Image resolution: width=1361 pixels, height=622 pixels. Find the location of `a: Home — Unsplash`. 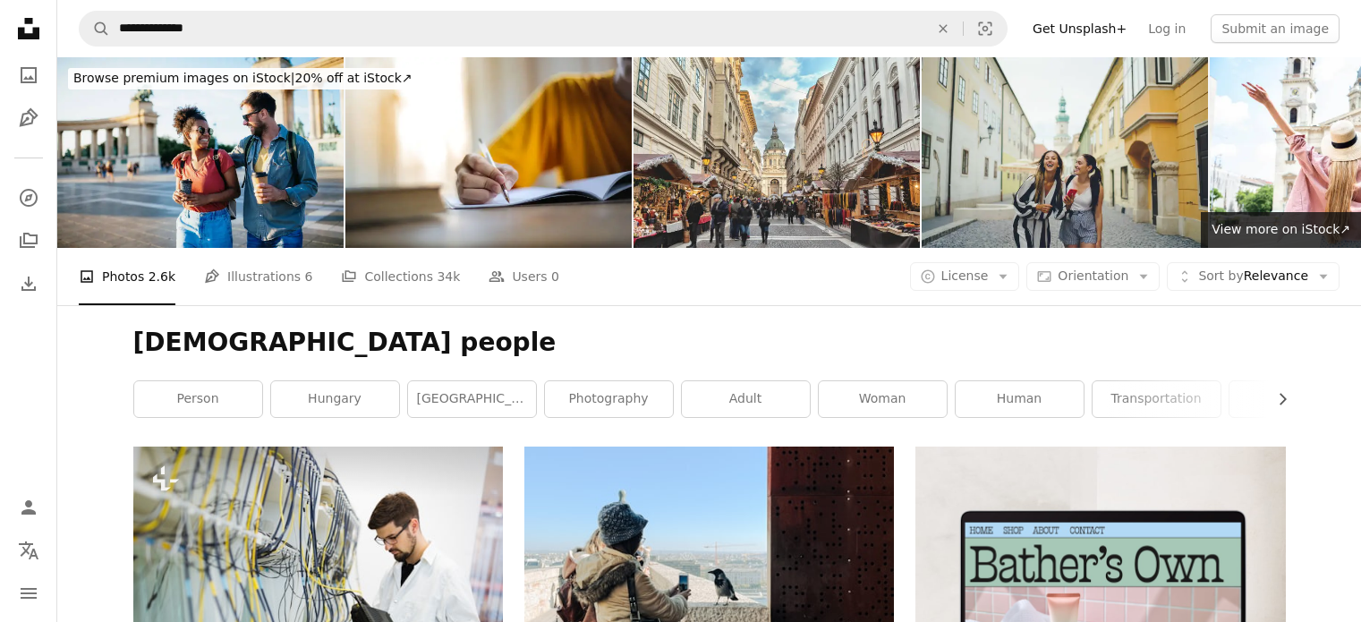

a: Home — Unsplash is located at coordinates (29, 30).